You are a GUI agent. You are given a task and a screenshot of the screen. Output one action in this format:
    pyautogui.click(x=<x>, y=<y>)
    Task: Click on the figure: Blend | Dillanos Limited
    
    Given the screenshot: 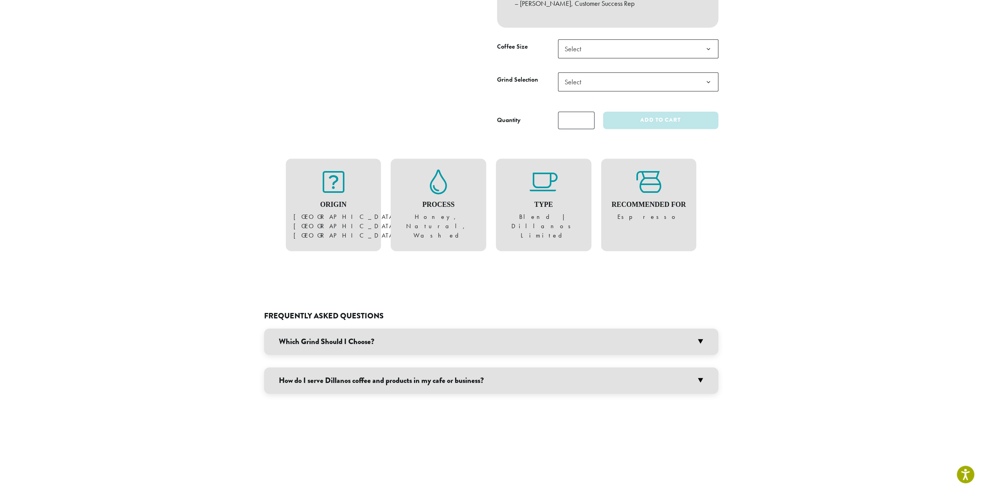 What is the action you would take?
    pyautogui.click(x=544, y=205)
    